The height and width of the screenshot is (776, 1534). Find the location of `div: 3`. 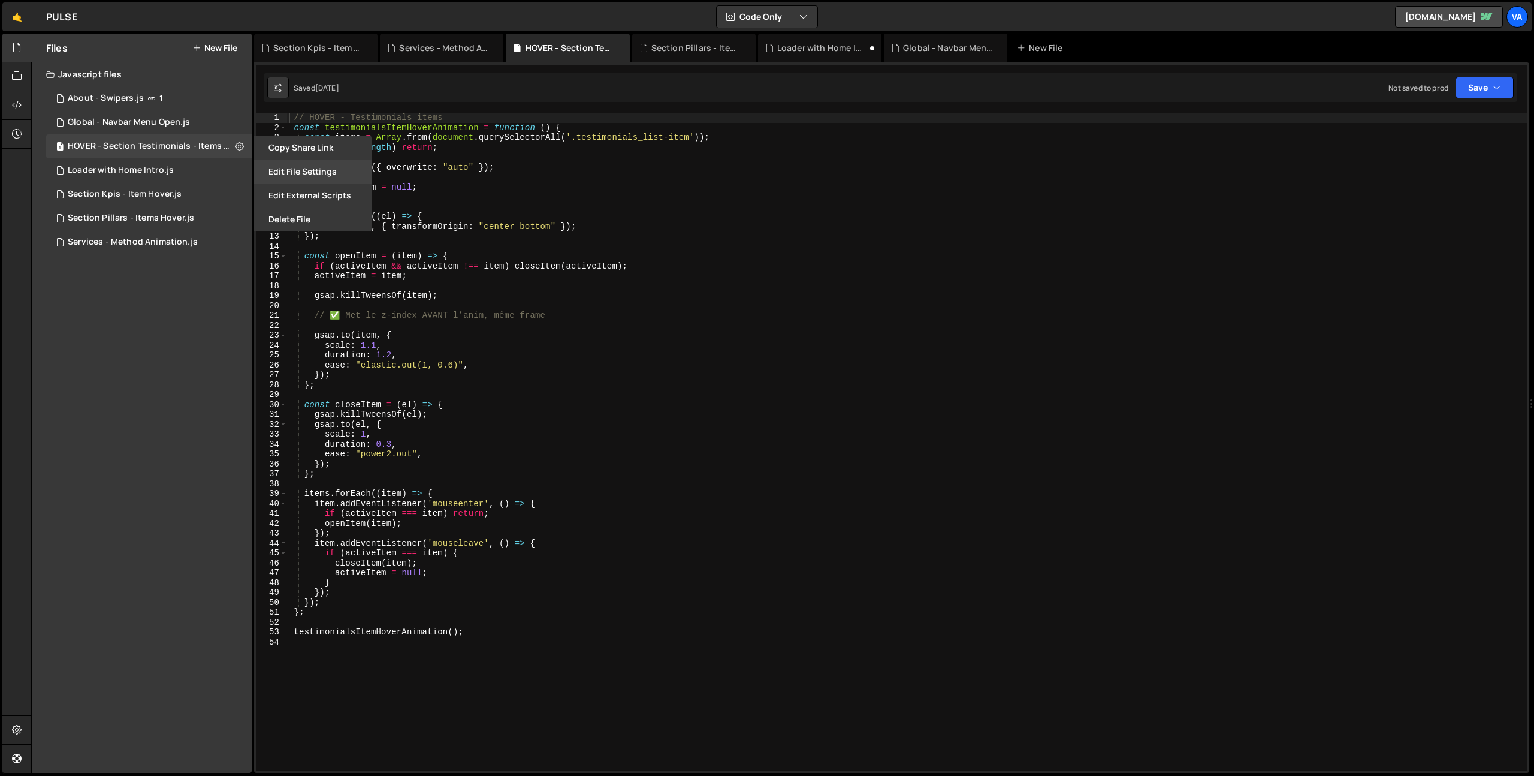

div: 3 is located at coordinates (271, 137).